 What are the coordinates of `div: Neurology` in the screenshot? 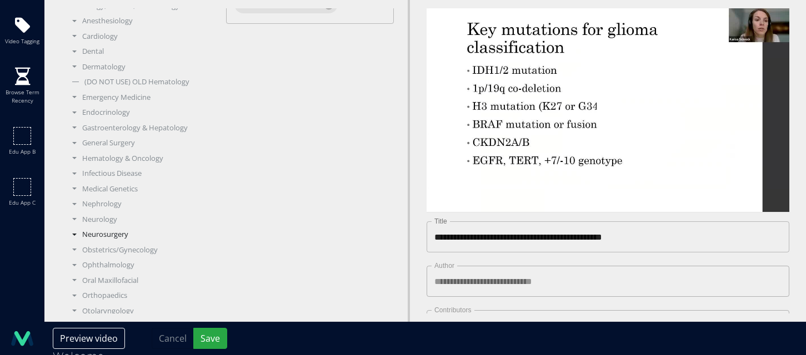 It's located at (142, 220).